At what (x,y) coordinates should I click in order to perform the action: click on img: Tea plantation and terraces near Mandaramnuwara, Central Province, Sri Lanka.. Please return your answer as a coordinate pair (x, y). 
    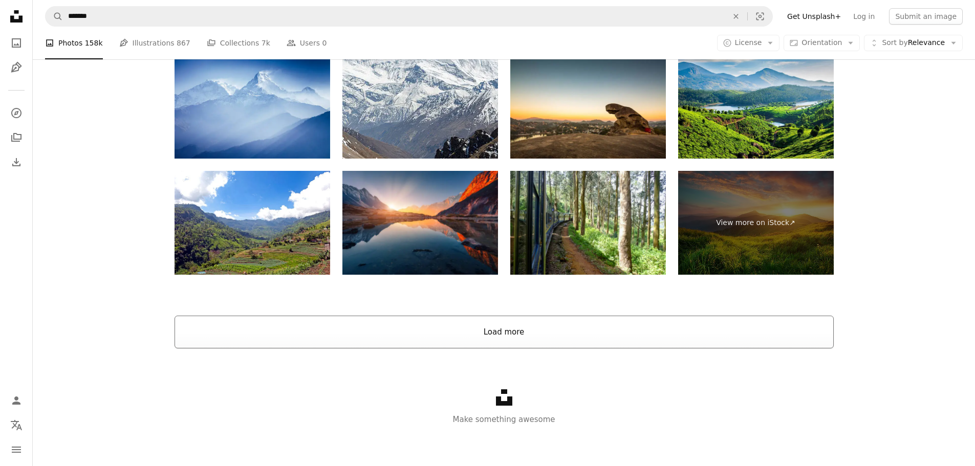
    Looking at the image, I should click on (252, 223).